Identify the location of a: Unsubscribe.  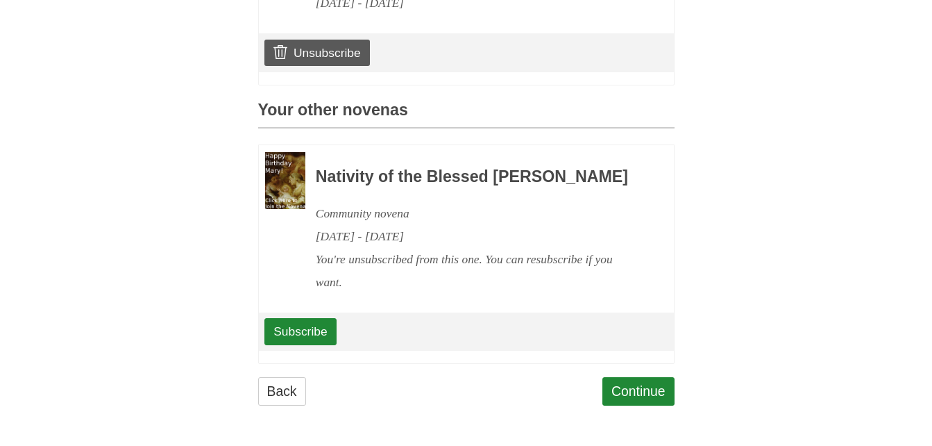
(317, 53).